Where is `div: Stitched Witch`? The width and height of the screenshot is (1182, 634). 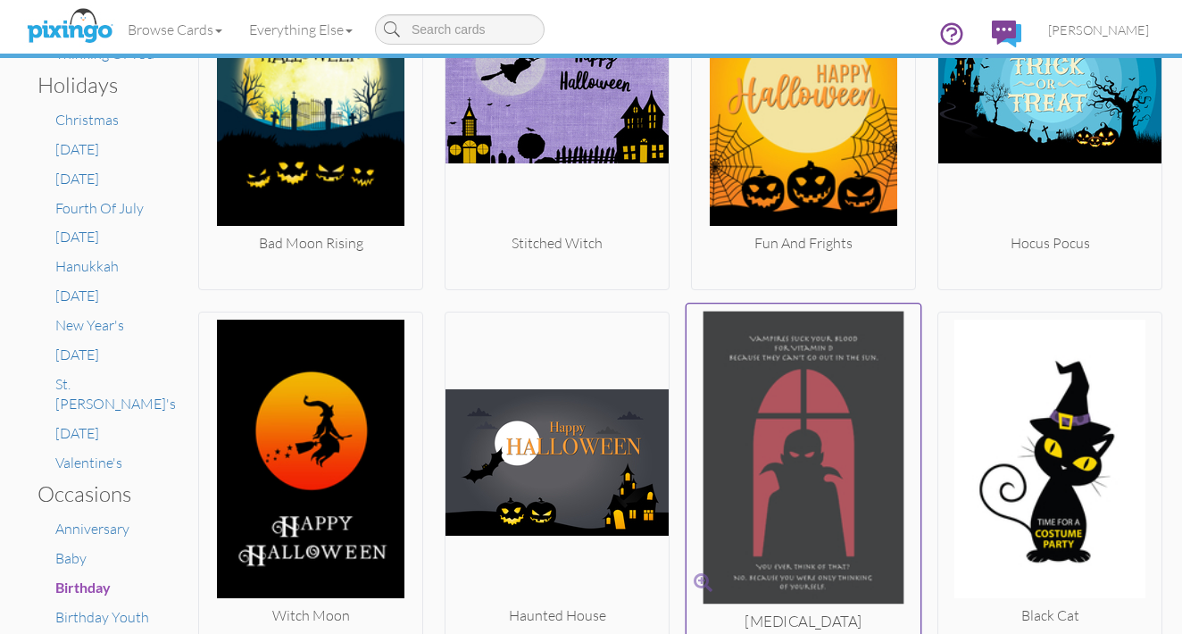
div: Stitched Witch is located at coordinates (557, 243).